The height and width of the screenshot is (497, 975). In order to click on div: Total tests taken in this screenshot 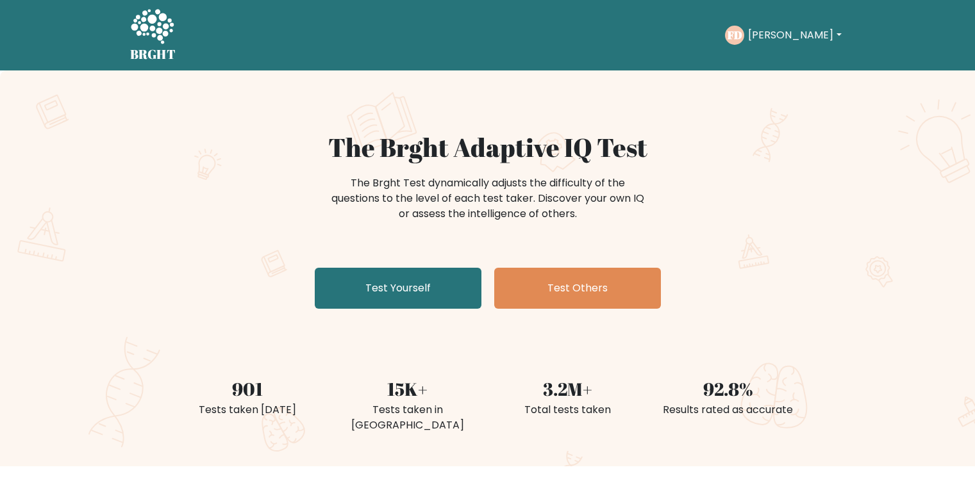, I will do `click(568, 410)`.